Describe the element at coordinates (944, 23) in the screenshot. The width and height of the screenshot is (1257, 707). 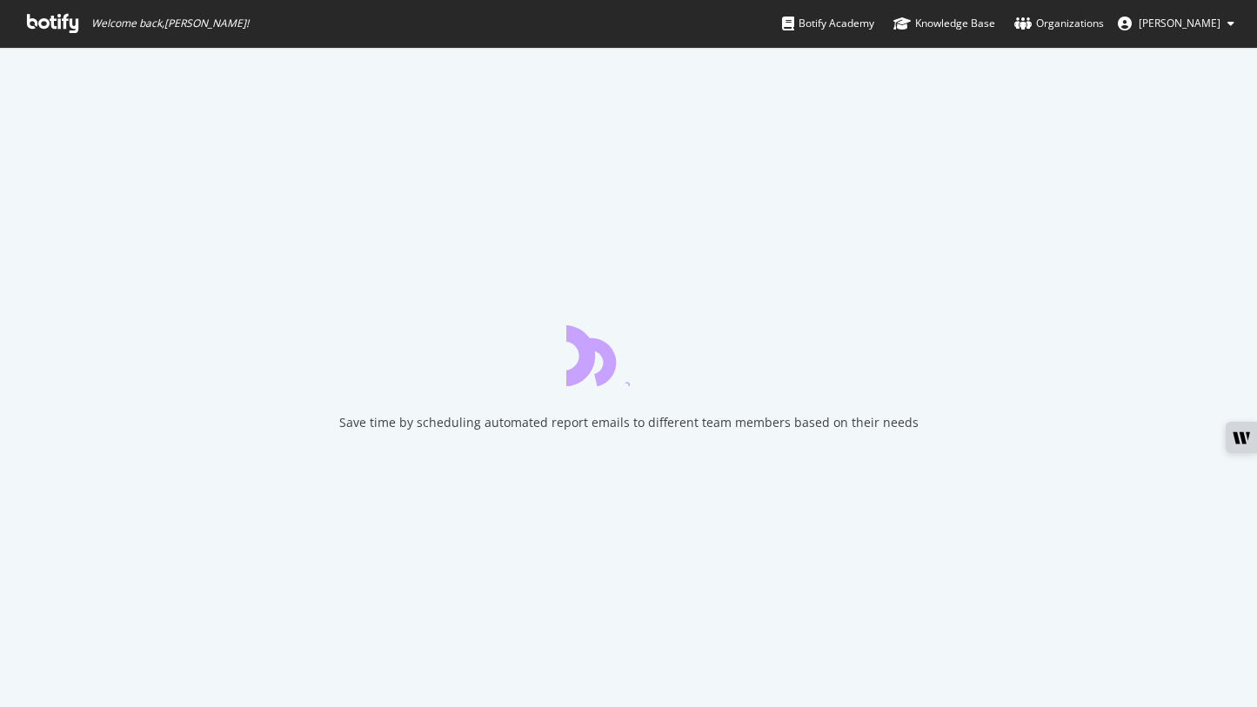
I see `div: Knowledge Base` at that location.